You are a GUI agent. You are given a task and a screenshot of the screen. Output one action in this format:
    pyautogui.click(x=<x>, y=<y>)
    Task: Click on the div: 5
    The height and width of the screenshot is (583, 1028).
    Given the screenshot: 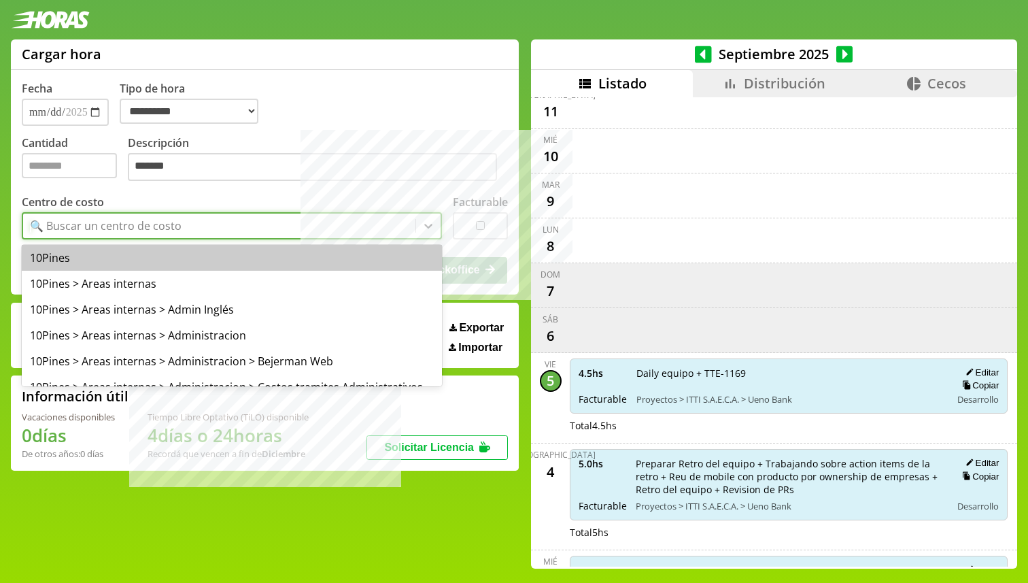 What is the action you would take?
    pyautogui.click(x=551, y=381)
    